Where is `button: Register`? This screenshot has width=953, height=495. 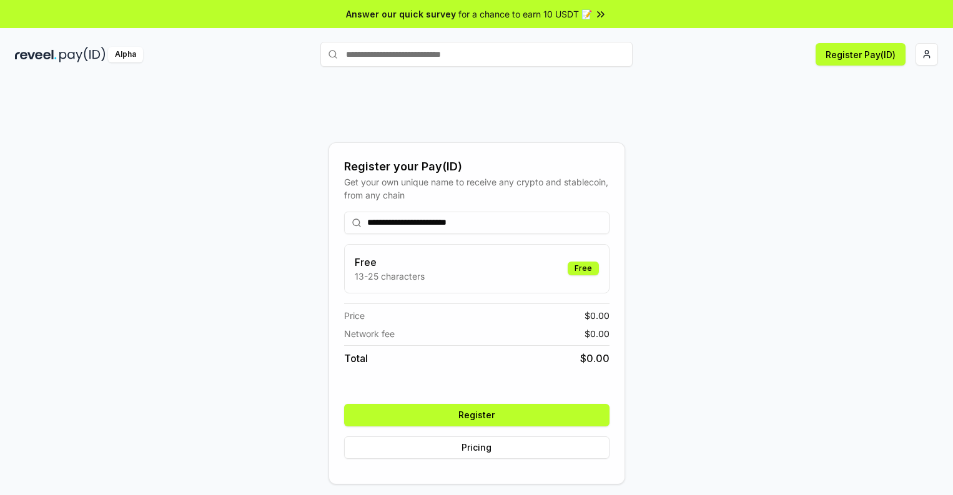
button: Register is located at coordinates (476, 415).